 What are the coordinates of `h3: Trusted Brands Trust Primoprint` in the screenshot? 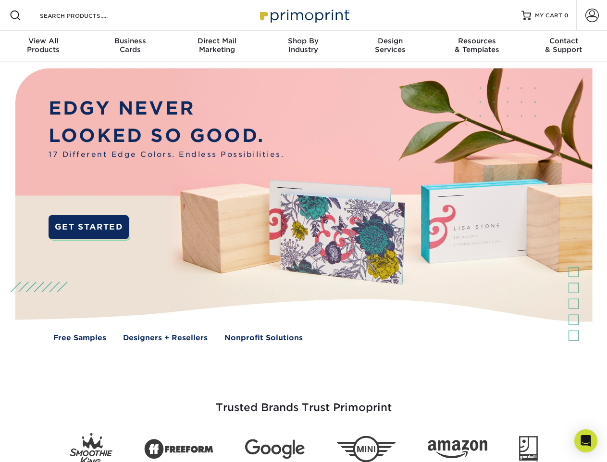 It's located at (304, 402).